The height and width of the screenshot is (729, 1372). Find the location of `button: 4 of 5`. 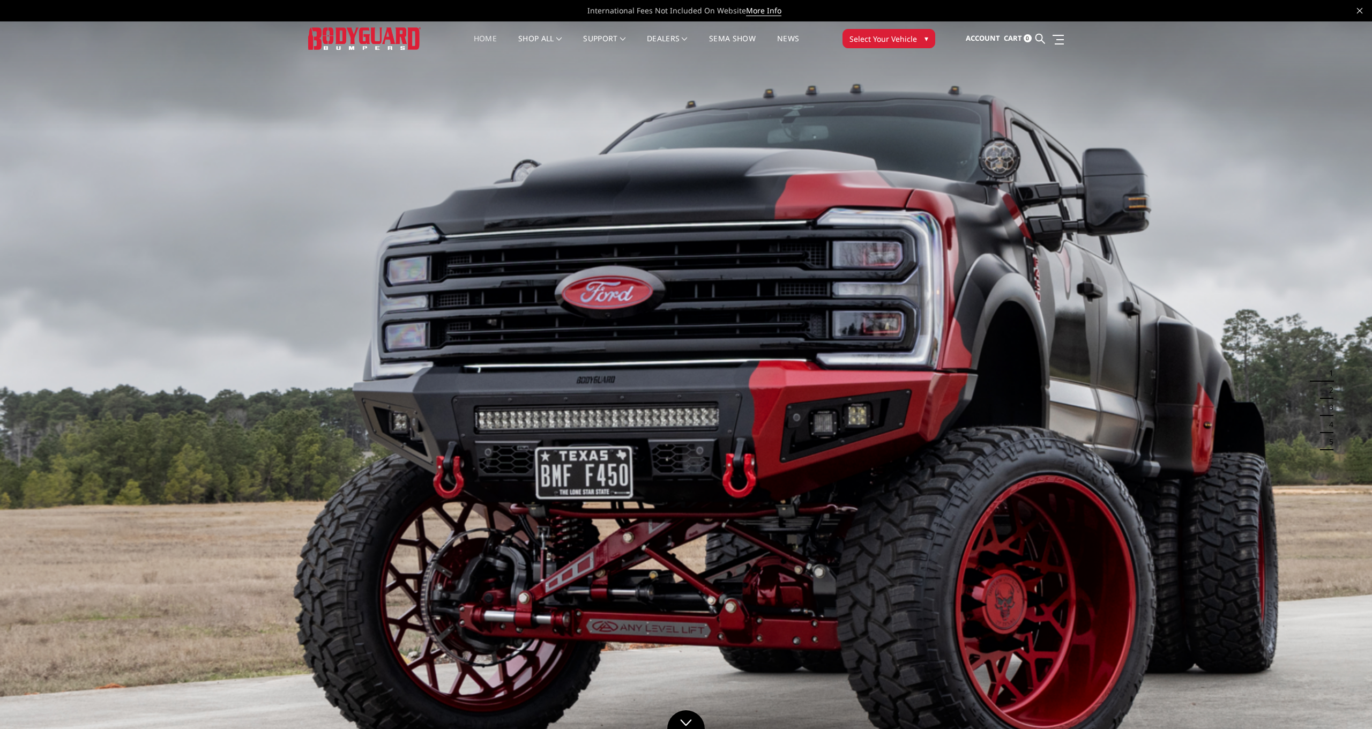

button: 4 of 5 is located at coordinates (1328, 424).